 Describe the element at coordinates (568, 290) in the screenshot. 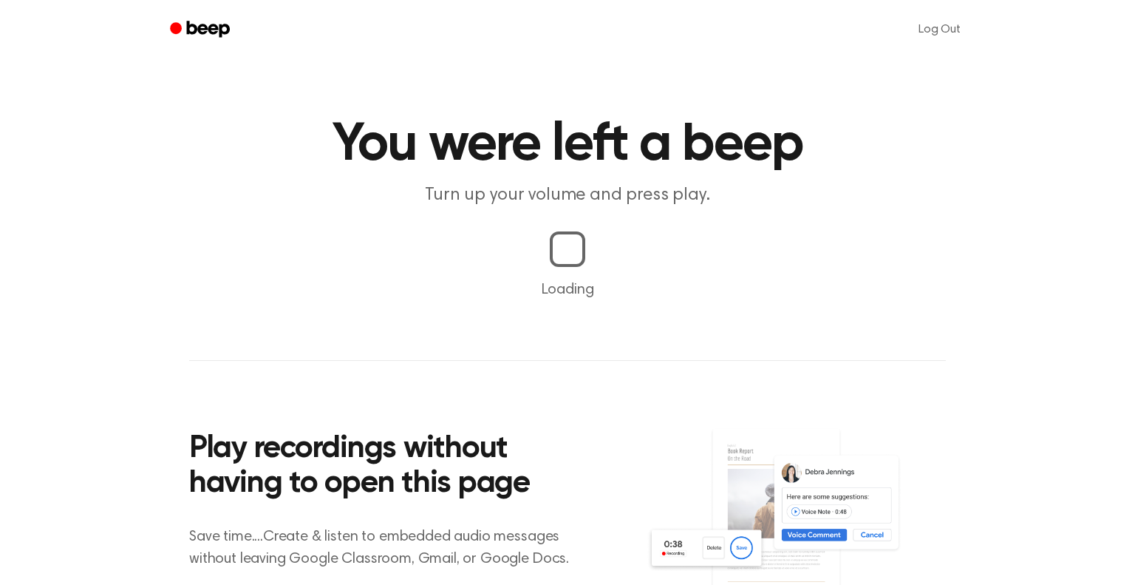

I see `p: Loading` at that location.